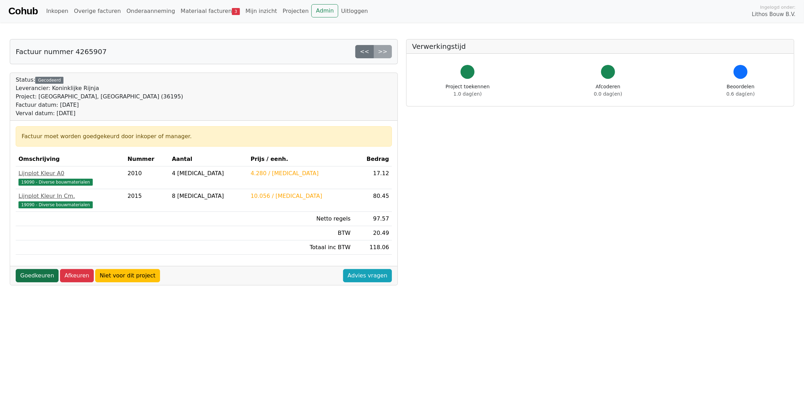 Image resolution: width=804 pixels, height=417 pixels. What do you see at coordinates (99, 97) in the screenshot?
I see `div: Status:` at bounding box center [99, 97].